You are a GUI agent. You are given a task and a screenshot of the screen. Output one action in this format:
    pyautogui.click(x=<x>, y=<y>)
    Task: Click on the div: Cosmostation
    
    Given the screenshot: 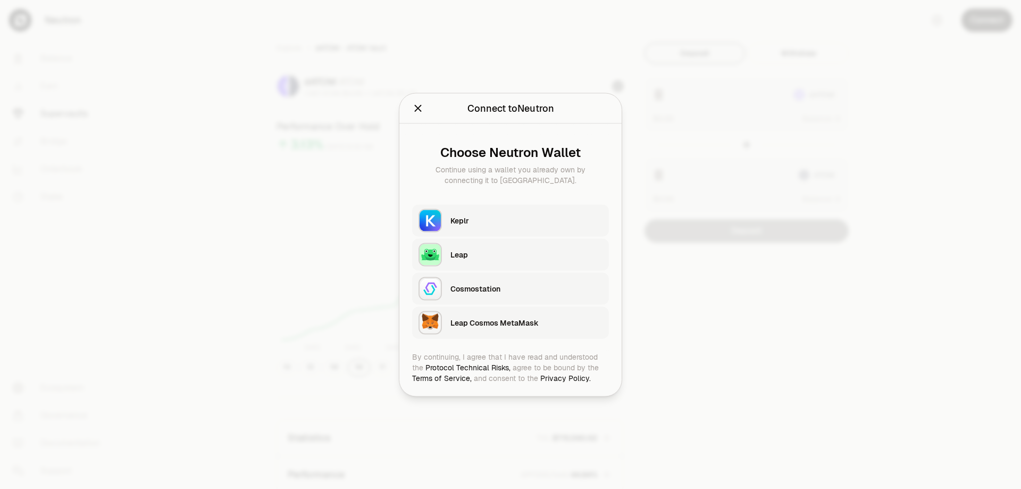 What is the action you would take?
    pyautogui.click(x=527, y=288)
    